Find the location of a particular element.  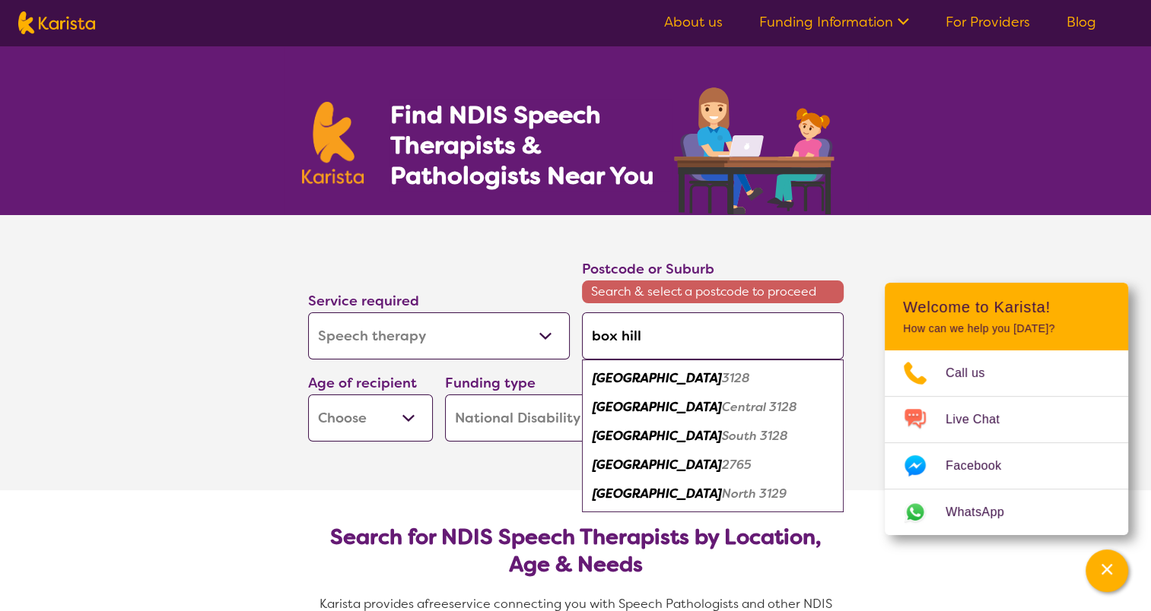

div: Box Hill South 3128 is located at coordinates (713, 437).